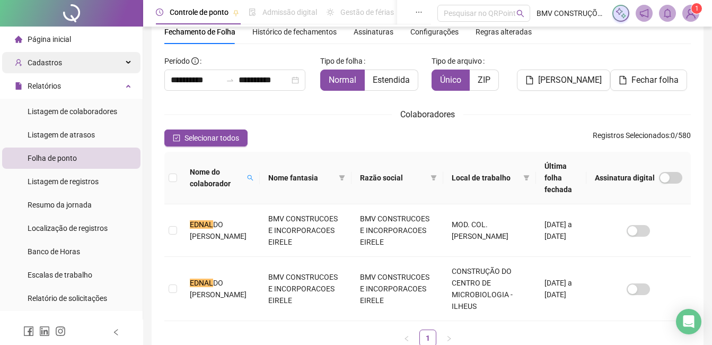 This screenshot has height=345, width=712. I want to click on span: Relatório de solicitações, so click(67, 298).